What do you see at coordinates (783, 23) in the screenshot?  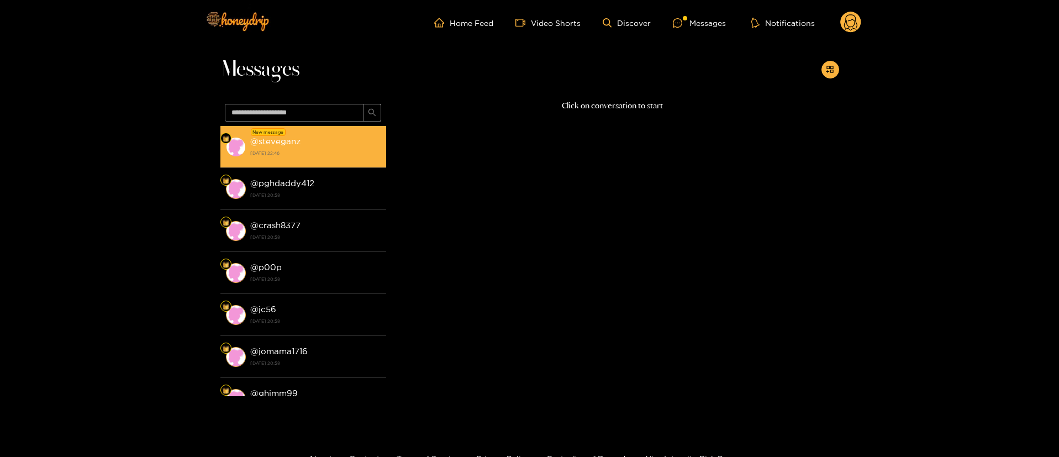 I see `button: Notifications` at bounding box center [783, 23].